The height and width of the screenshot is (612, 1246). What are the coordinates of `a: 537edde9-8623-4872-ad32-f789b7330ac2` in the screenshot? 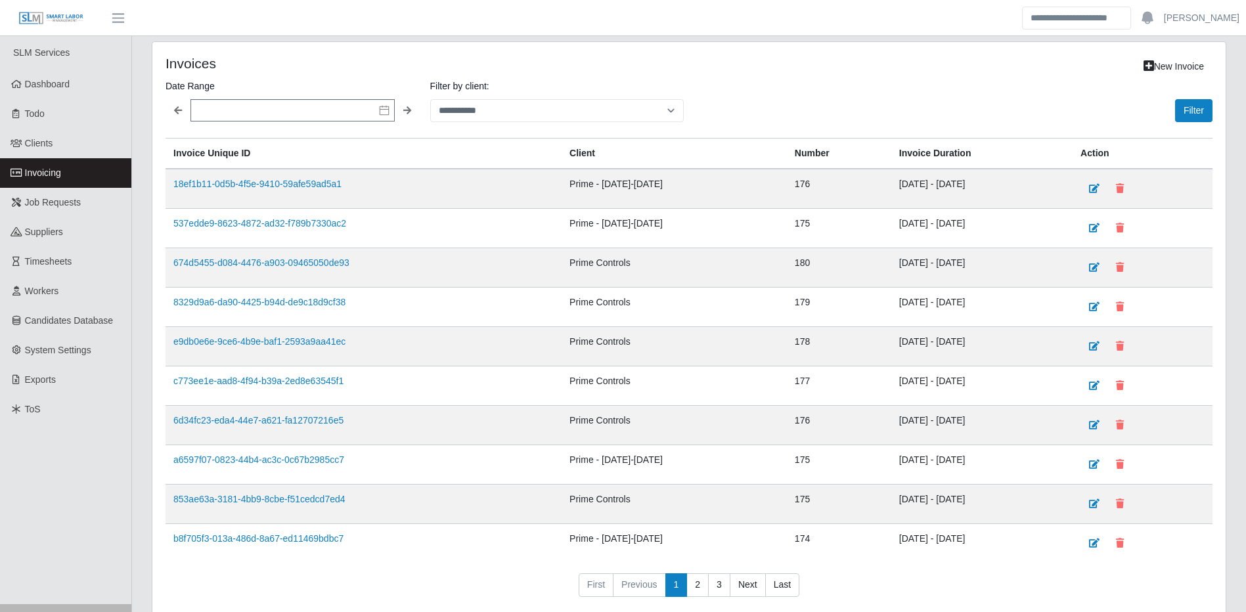 It's located at (259, 223).